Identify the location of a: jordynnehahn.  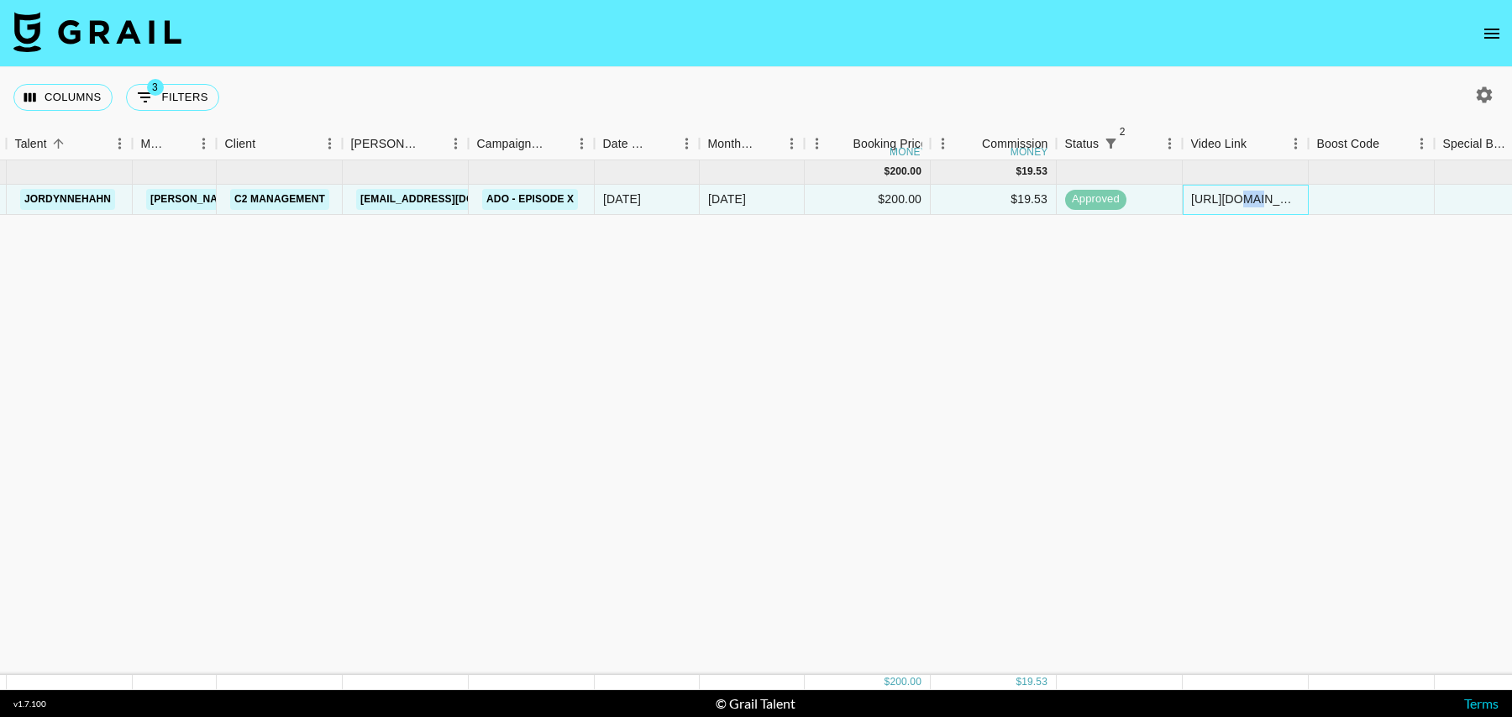
(67, 199).